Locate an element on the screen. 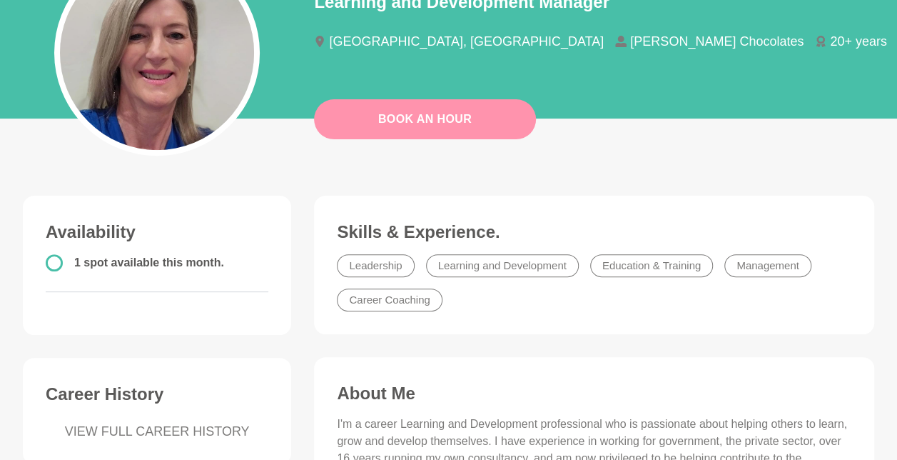  h3: Availability is located at coordinates (157, 232).